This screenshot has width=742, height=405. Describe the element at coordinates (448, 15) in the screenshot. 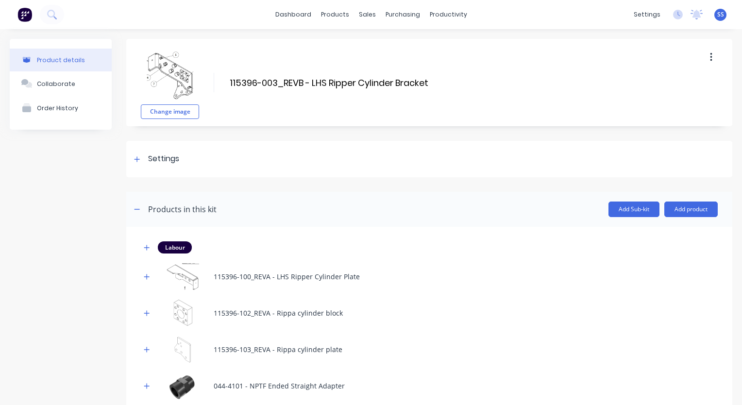

I see `div: productivity` at that location.